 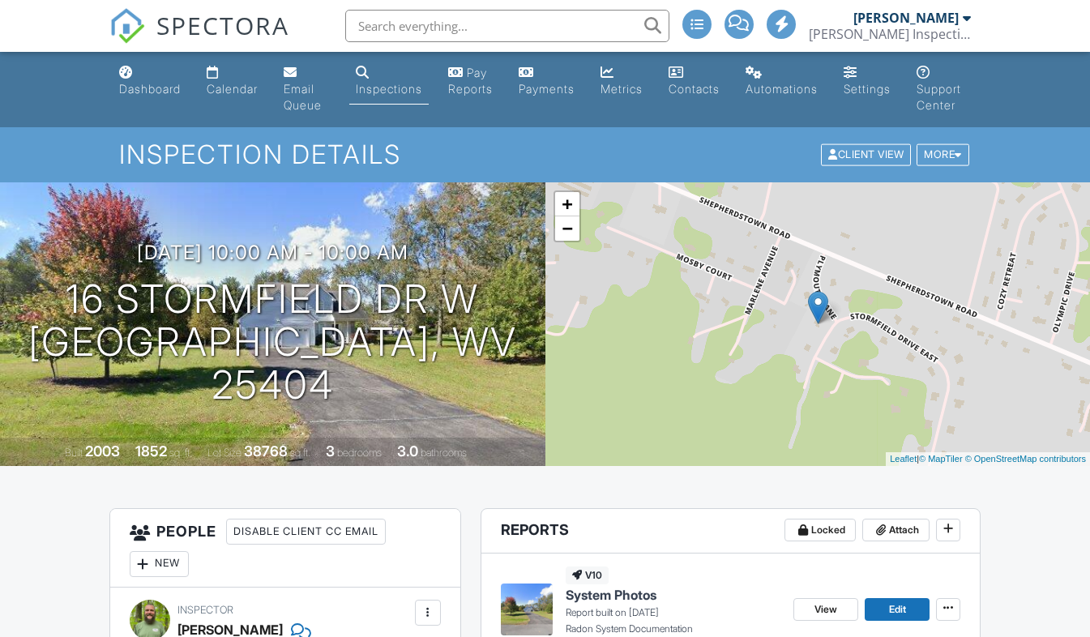 I want to click on div: Metrics, so click(x=622, y=88).